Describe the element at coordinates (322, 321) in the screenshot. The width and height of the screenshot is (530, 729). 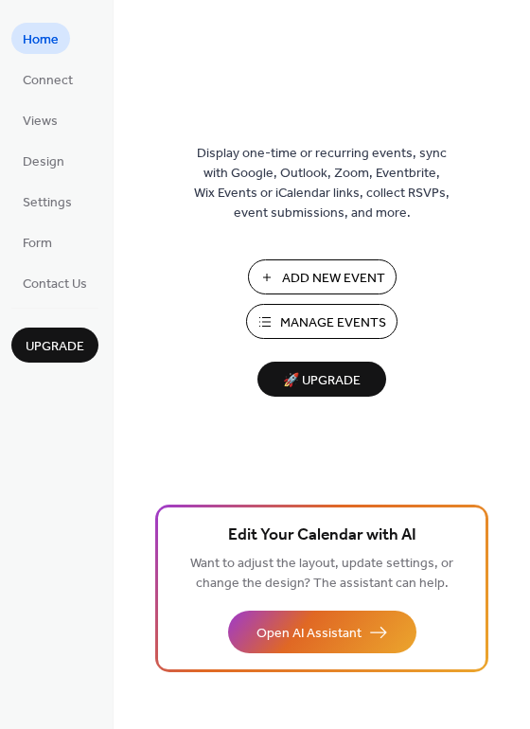
I see `button: Manage Events` at that location.